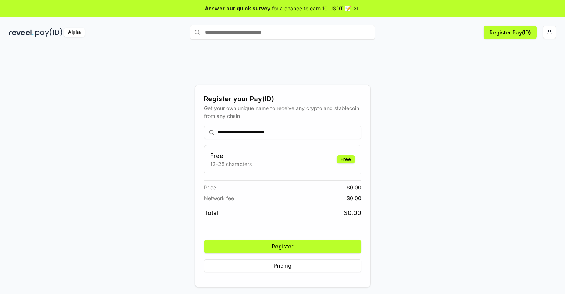  What do you see at coordinates (21, 32) in the screenshot?
I see `img: reveel_dark` at bounding box center [21, 32].